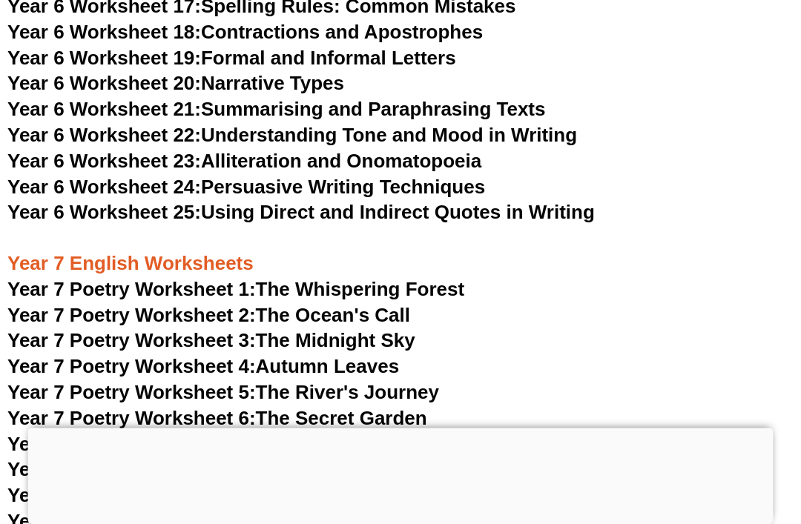 The height and width of the screenshot is (524, 801). Describe the element at coordinates (208, 316) in the screenshot. I see `a: Year 7 Poetry Worksheet 2:The Ocean's Call` at that location.